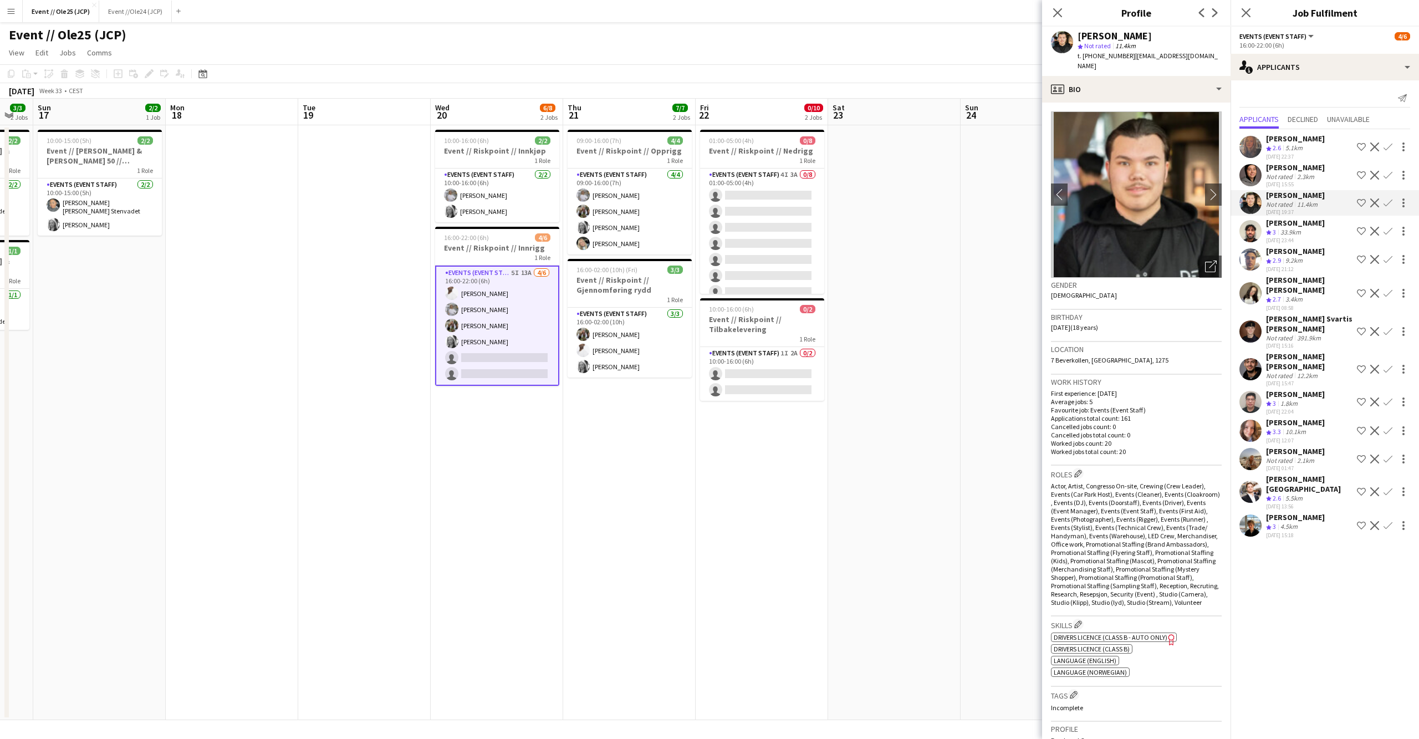 The height and width of the screenshot is (739, 1419). What do you see at coordinates (17, 53) in the screenshot?
I see `span: View` at bounding box center [17, 53].